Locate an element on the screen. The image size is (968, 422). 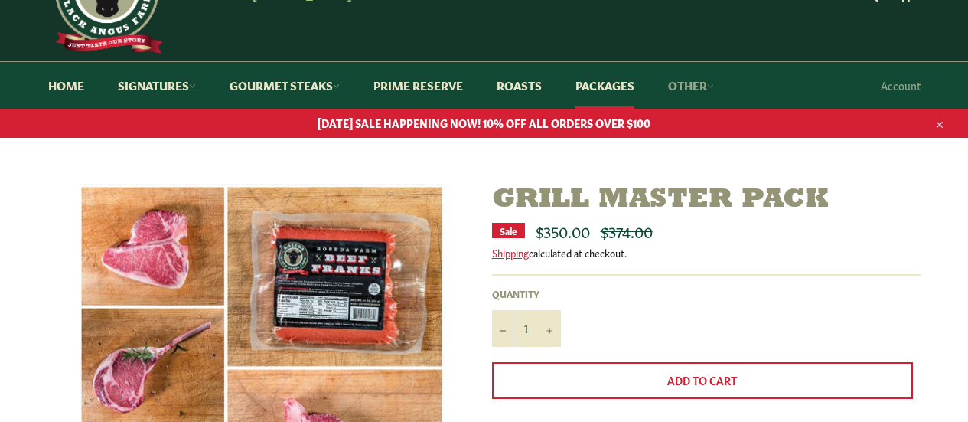
span: $350.00 is located at coordinates (562, 230).